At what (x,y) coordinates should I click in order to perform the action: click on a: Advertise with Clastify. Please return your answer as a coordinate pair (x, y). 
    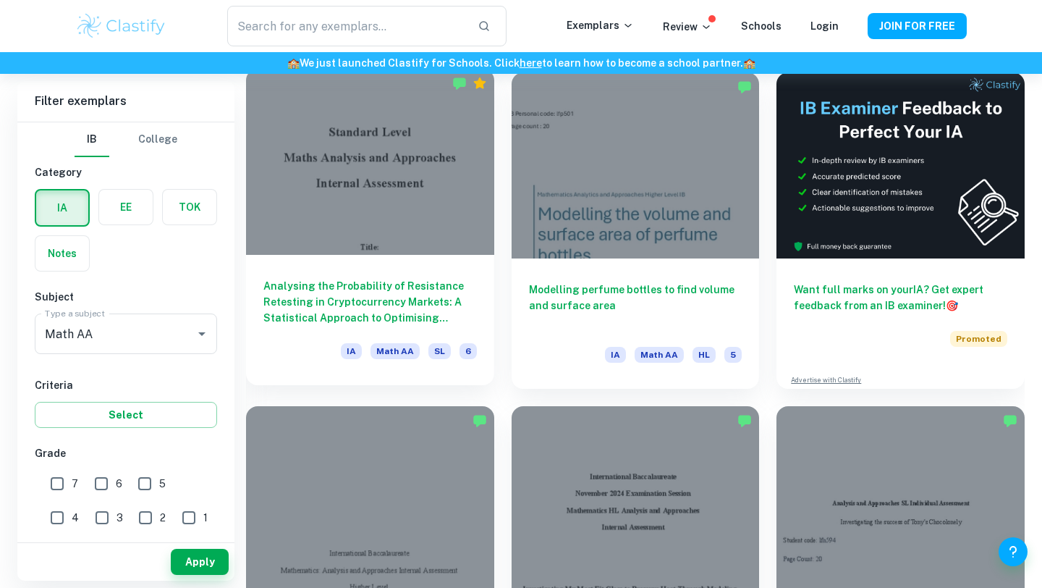
    Looking at the image, I should click on (826, 380).